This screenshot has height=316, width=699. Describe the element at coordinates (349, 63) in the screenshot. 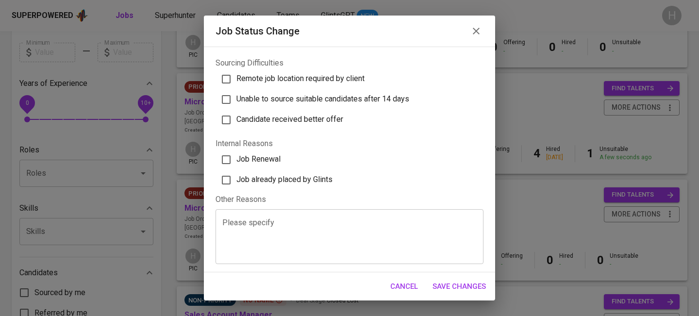

I see `p: Sourcing Difficulties` at that location.